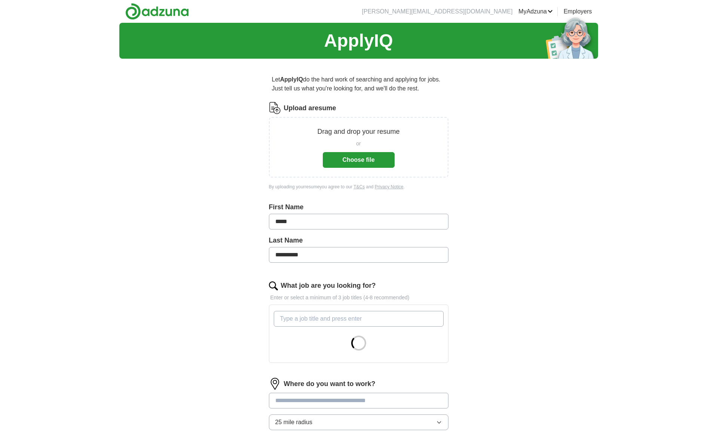 The height and width of the screenshot is (435, 717). Describe the element at coordinates (359, 187) in the screenshot. I see `a: T&Cs` at that location.